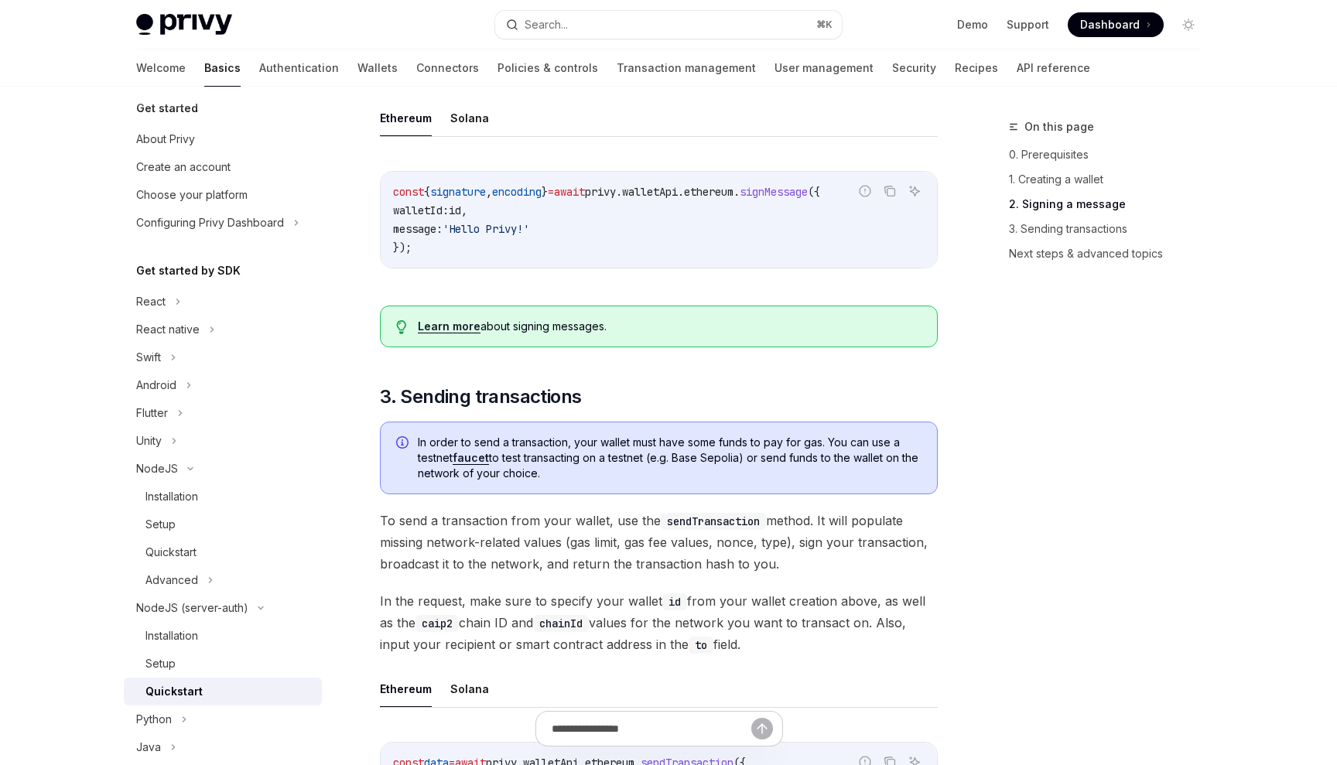 This screenshot has width=1337, height=765. What do you see at coordinates (192, 608) in the screenshot?
I see `div: NodeJS (server-auth)` at bounding box center [192, 608].